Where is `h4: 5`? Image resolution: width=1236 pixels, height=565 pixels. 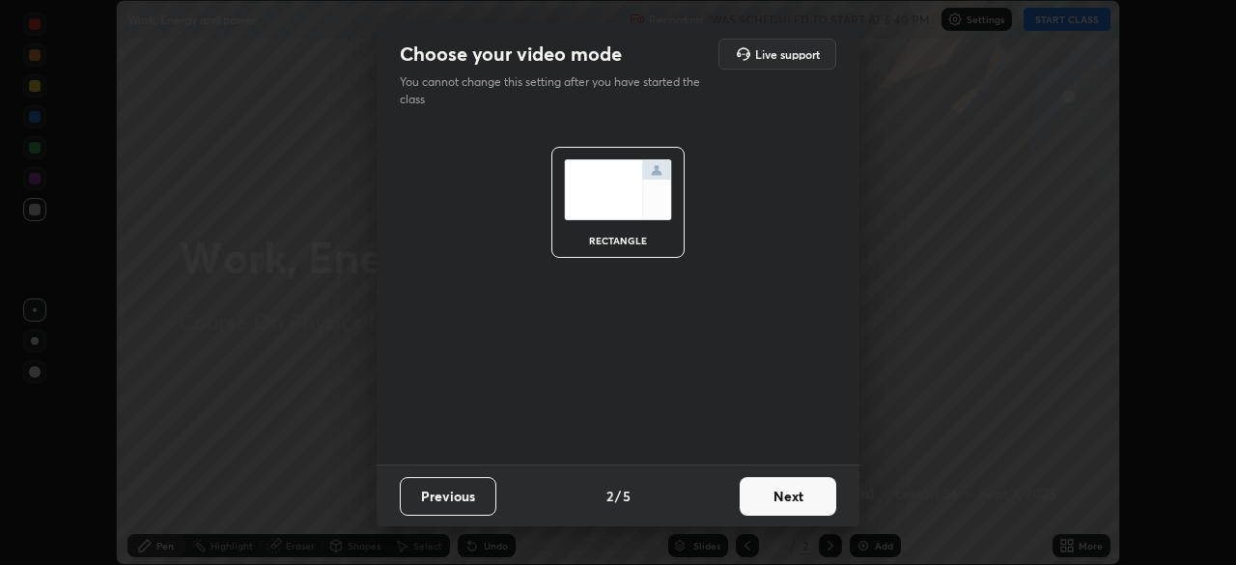 h4: 5 is located at coordinates (627, 495).